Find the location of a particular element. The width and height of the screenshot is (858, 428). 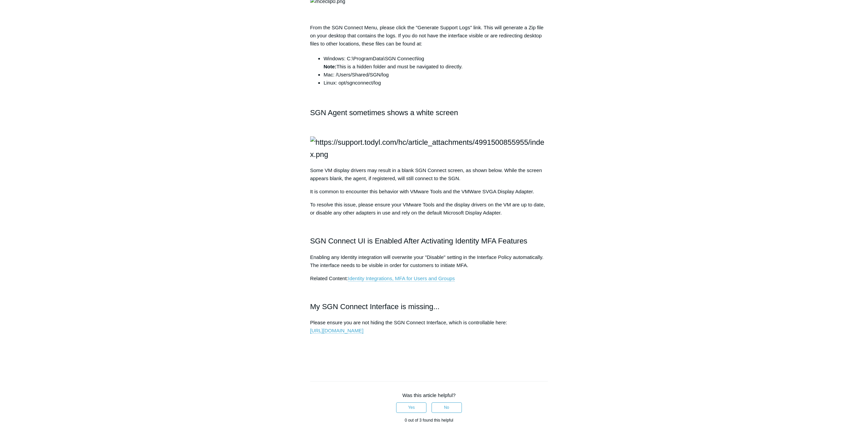

p: Enabling any Identity integration will overwrite your "Disable" setting in the Interface Policy a... is located at coordinates (429, 262).